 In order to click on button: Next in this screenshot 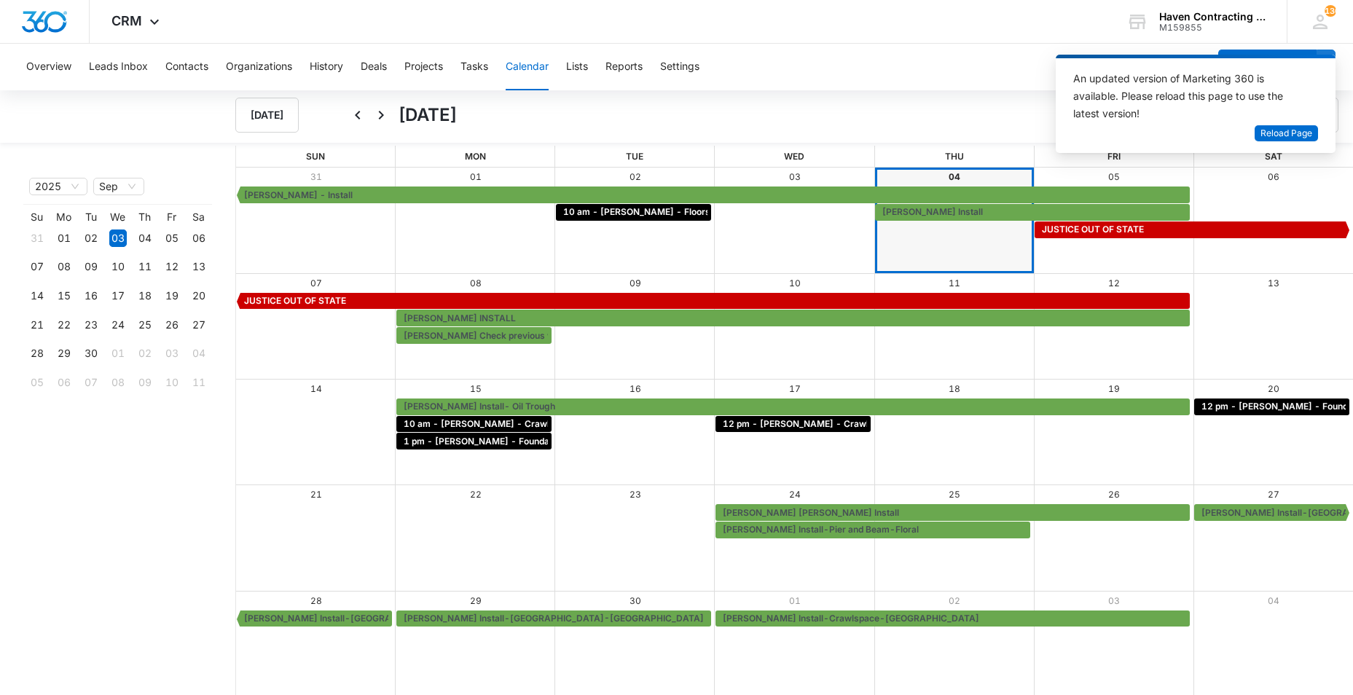, I will do `click(381, 115)`.